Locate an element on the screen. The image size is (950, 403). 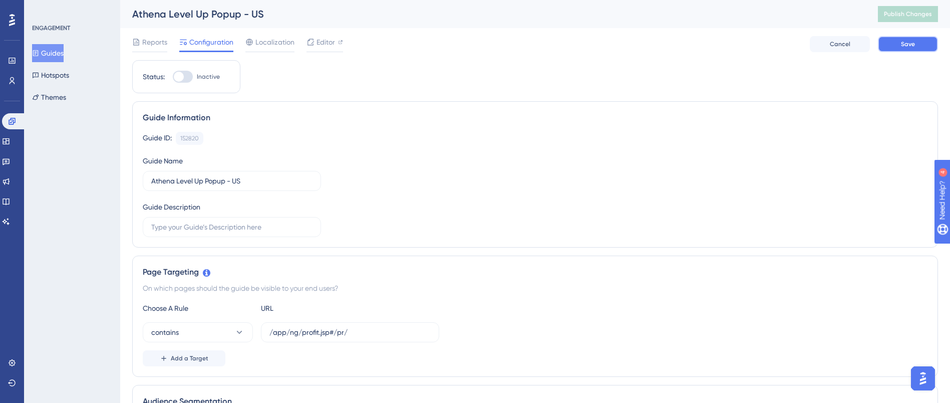
span: Inactive is located at coordinates (208, 77).